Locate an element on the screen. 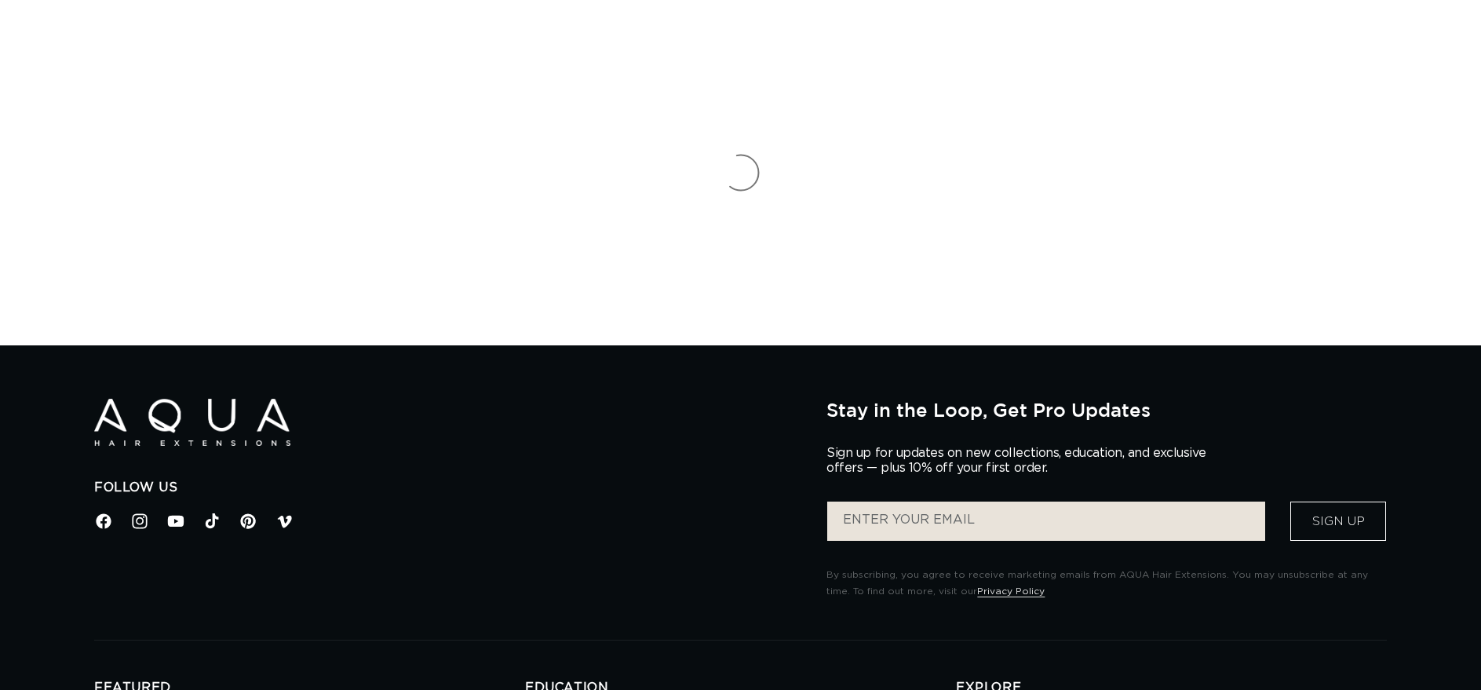 This screenshot has width=1481, height=690. p: By subscribing, you agree to receive marketing emails from AQUA Hair Extensions. You may unsubscr... is located at coordinates (1107, 583).